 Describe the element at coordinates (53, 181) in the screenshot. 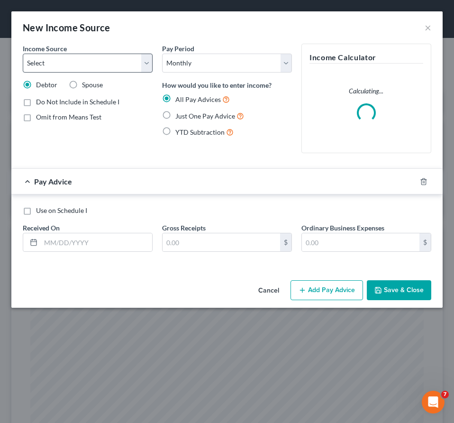

I see `span: Pay Advice` at that location.